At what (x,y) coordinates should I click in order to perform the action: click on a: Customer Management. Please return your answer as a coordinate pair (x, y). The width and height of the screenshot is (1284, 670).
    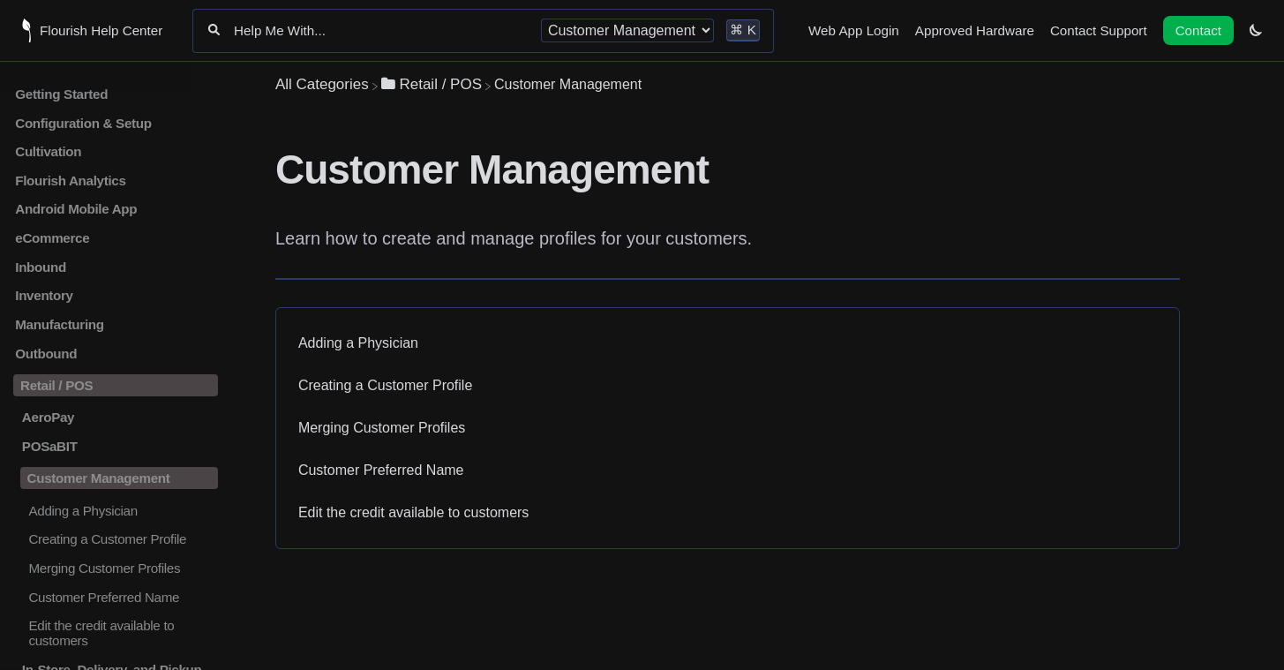
    Looking at the image, I should click on (116, 477).